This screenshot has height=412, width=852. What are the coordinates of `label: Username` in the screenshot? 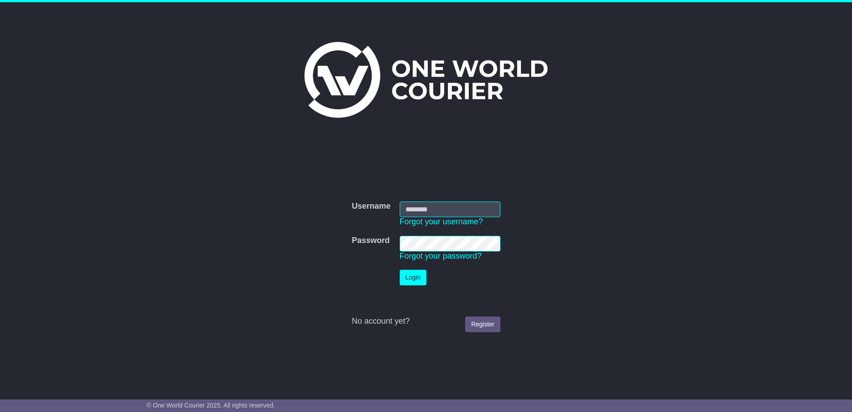 It's located at (371, 206).